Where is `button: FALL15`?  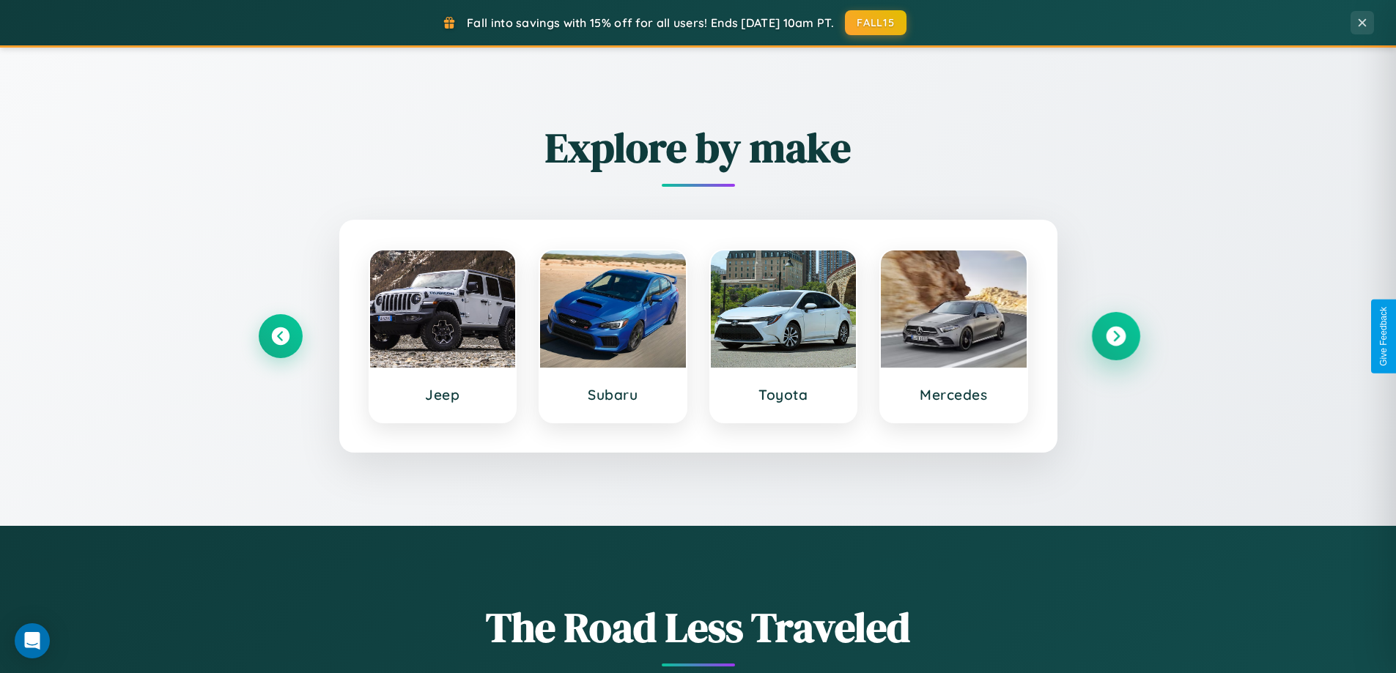
button: FALL15 is located at coordinates (876, 23).